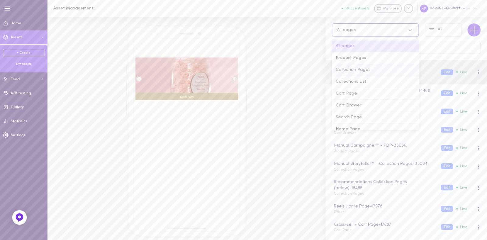 This screenshot has width=487, height=240. What do you see at coordinates (376, 118) in the screenshot?
I see `div: Search Page` at bounding box center [376, 118].